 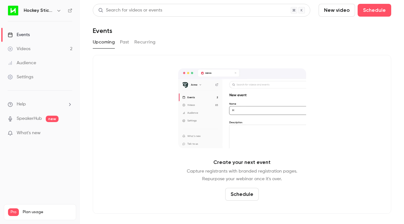 What do you see at coordinates (13, 213) in the screenshot?
I see `span: Pro` at bounding box center [13, 213].